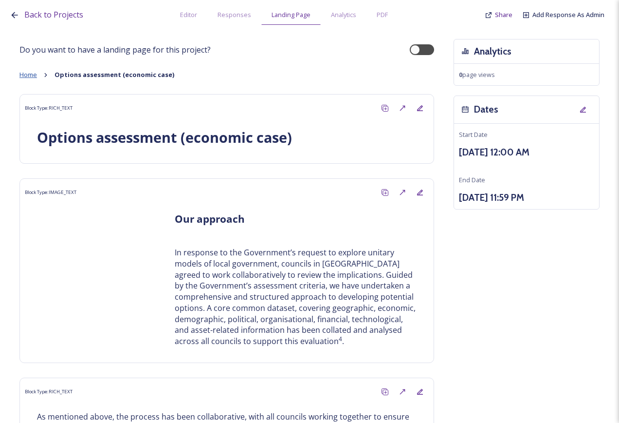 Image resolution: width=619 pixels, height=423 pixels. Describe the element at coordinates (51, 192) in the screenshot. I see `span: Block Type: IMAGE_TEXT` at that location.